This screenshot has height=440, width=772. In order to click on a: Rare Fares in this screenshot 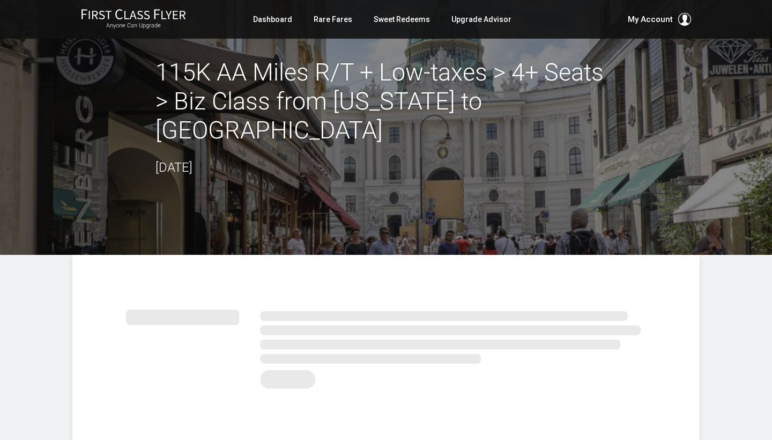, I will do `click(333, 19)`.